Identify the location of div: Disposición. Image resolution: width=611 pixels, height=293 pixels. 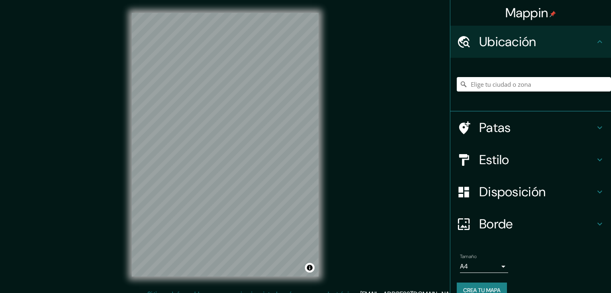
(531, 192).